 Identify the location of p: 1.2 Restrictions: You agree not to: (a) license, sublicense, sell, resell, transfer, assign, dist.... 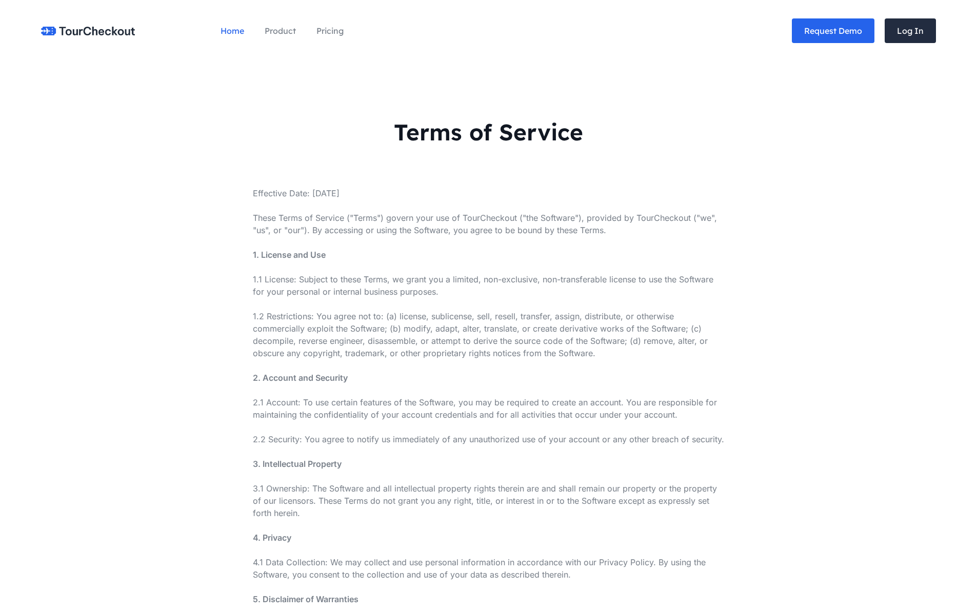
(489, 335).